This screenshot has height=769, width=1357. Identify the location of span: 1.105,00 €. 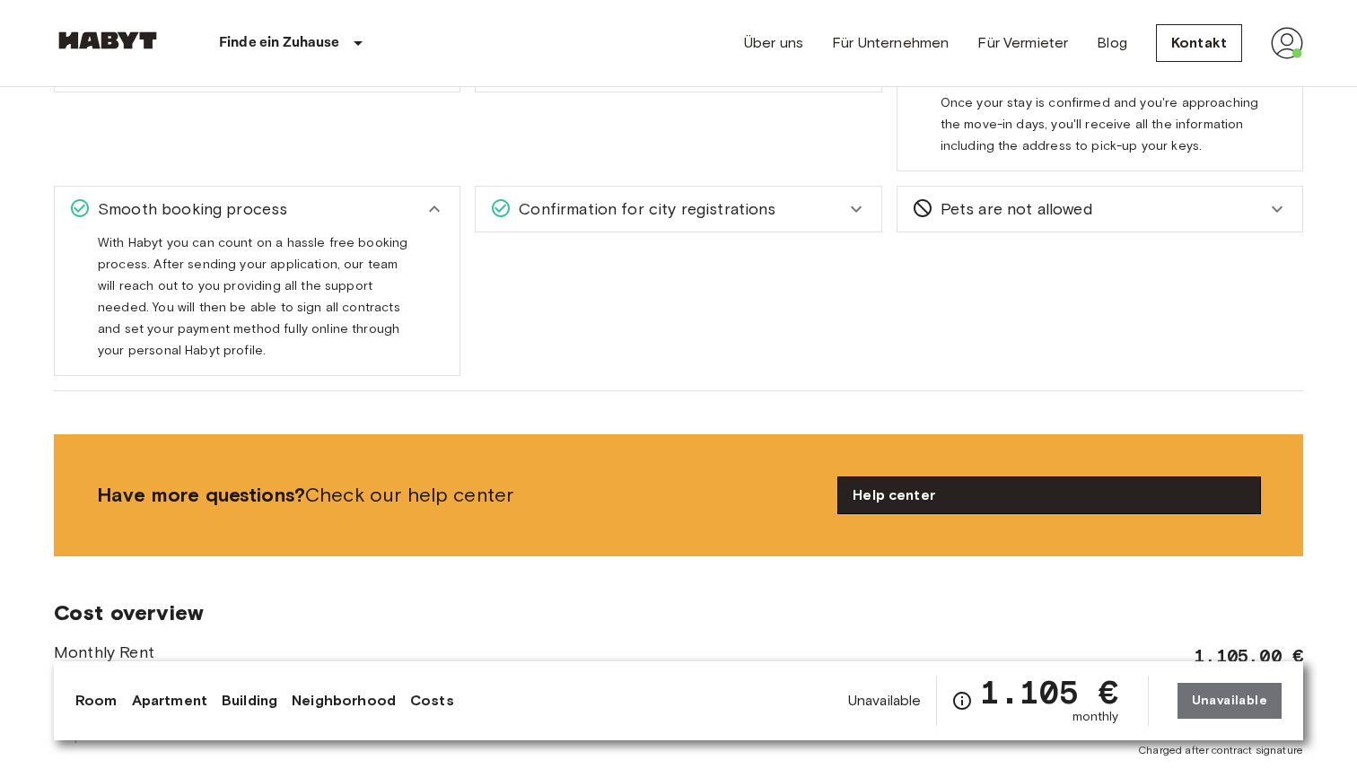
(1249, 656).